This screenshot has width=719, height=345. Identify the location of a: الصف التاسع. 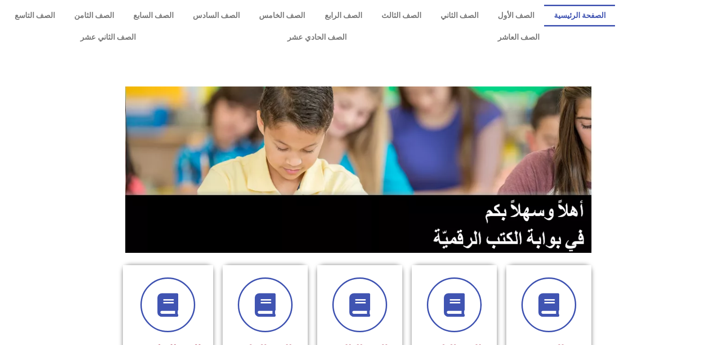
(35, 16).